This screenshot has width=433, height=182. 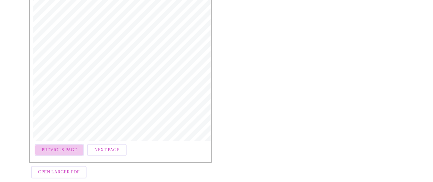 I want to click on span: Previous Page, so click(x=59, y=150).